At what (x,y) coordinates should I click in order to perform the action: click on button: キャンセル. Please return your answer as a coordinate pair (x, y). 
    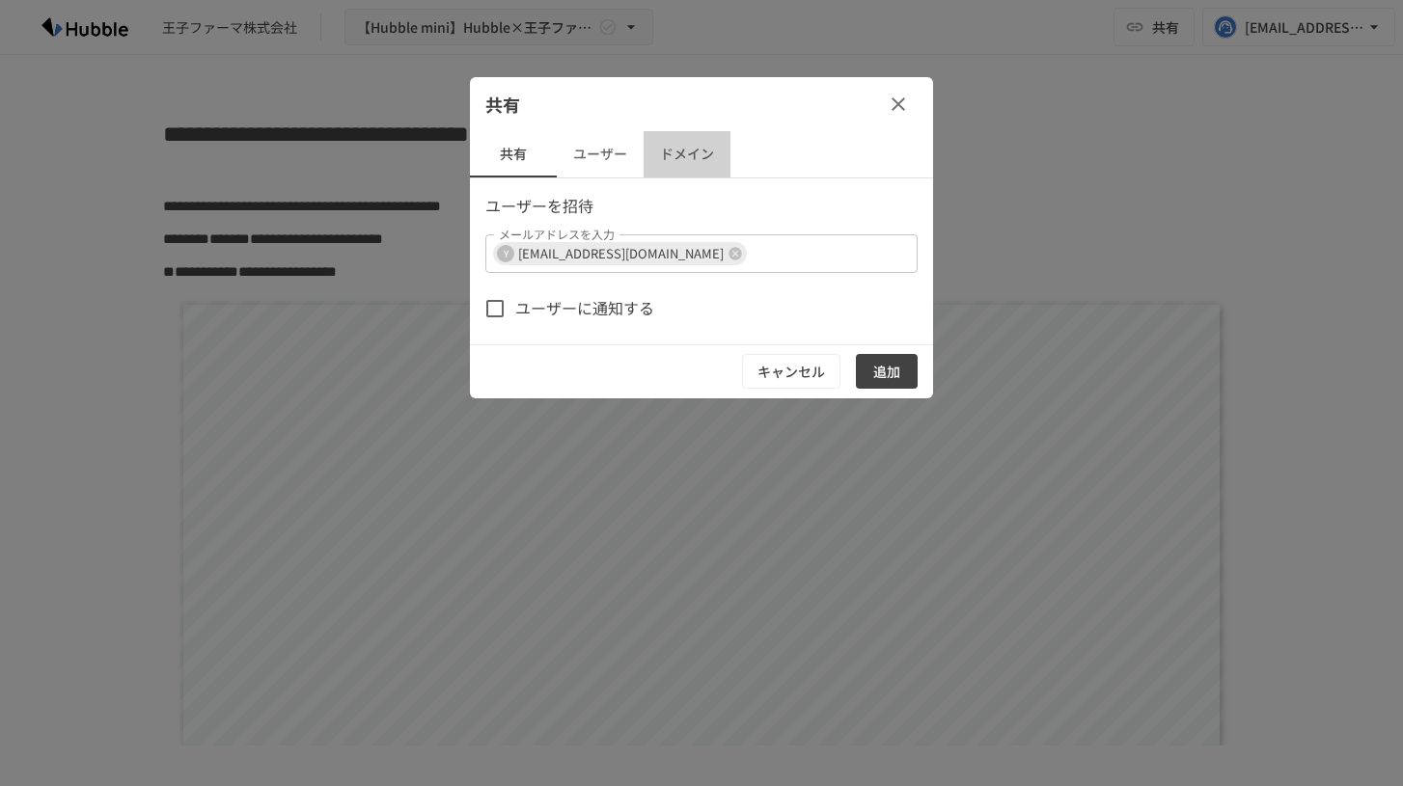
    Looking at the image, I should click on (791, 371).